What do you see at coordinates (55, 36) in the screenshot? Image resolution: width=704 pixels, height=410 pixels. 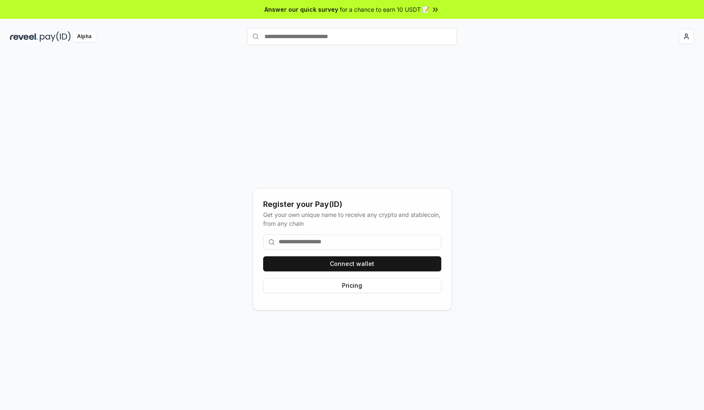 I see `img: pay_id` at bounding box center [55, 36].